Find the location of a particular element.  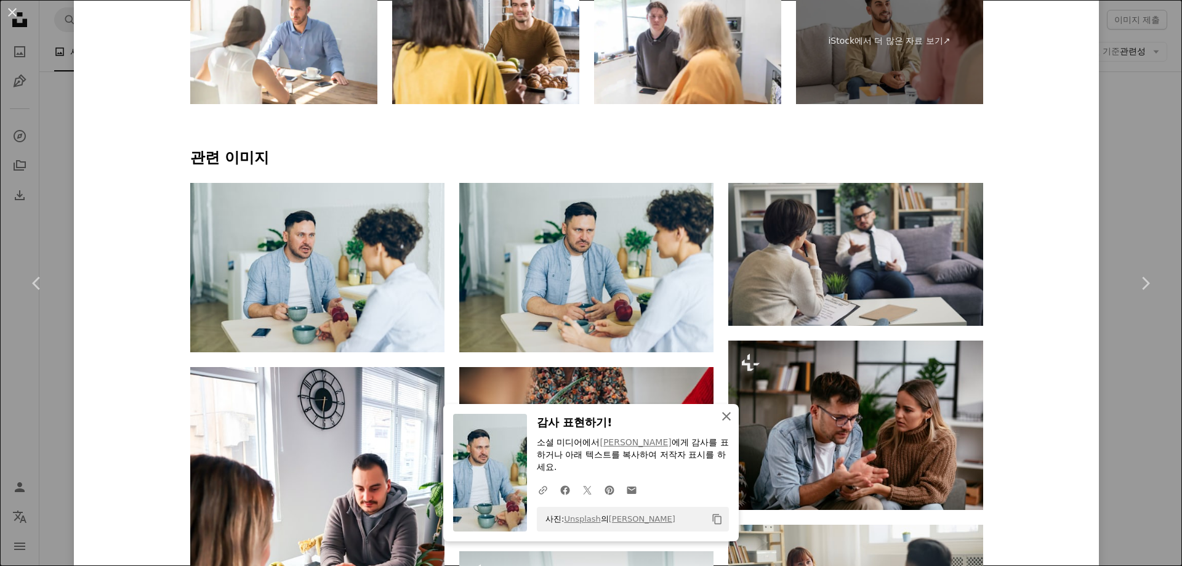

a: Facebook에 공유 is located at coordinates (565, 489).